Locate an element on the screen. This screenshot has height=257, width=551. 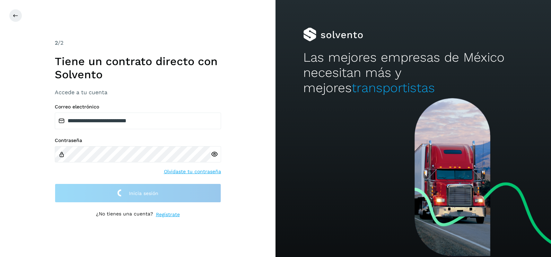
span: Inicia sesión is located at coordinates (143, 193).